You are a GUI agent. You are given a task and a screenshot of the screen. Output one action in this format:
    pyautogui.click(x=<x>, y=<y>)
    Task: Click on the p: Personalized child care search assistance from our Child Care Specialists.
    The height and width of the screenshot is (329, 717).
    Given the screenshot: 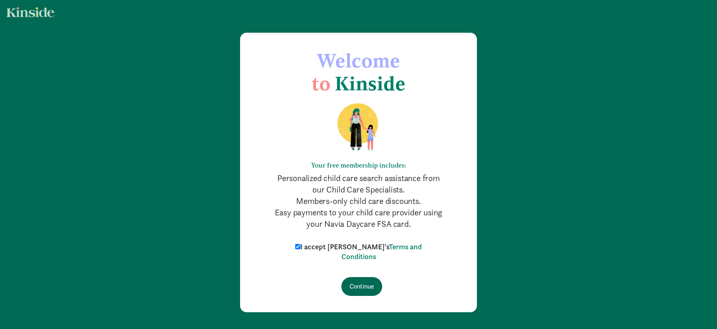 What is the action you would take?
    pyautogui.click(x=359, y=184)
    